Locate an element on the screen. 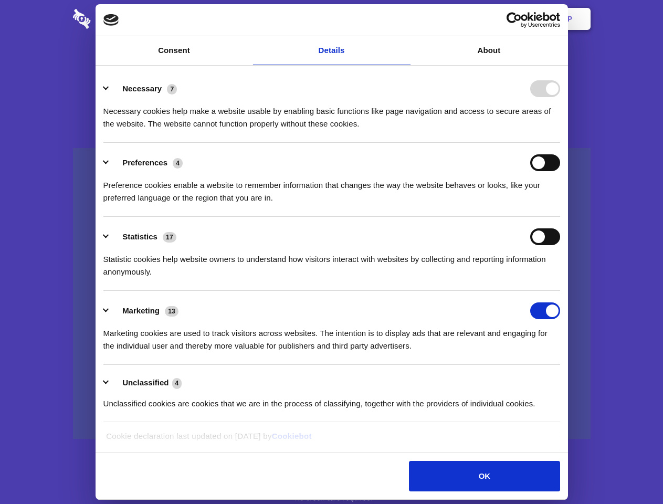 The width and height of the screenshot is (663, 504). div: Preference cookies enable a website to remember information that changes the way the website beha... is located at coordinates (332, 187).